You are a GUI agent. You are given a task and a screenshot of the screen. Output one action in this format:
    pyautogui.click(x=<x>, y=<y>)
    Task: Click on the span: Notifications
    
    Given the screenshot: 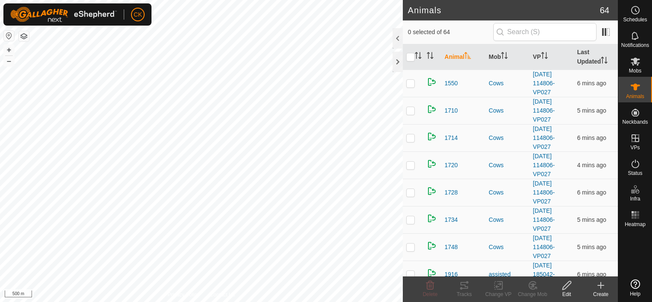 What is the action you would take?
    pyautogui.click(x=635, y=45)
    